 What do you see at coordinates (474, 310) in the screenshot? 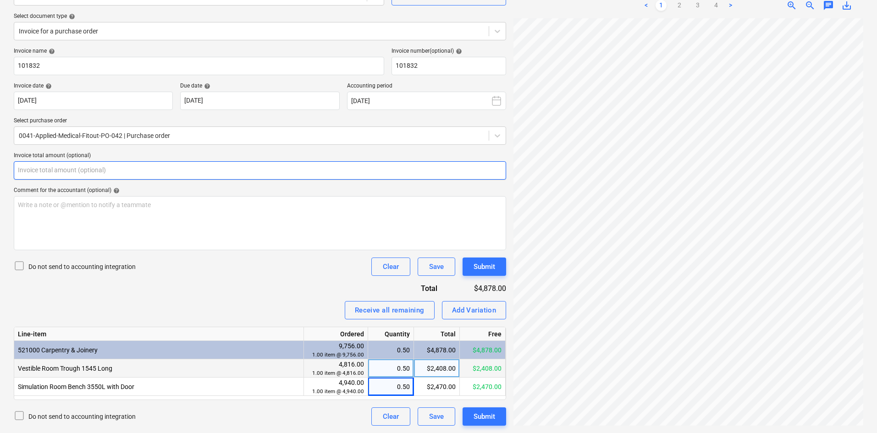
I see `button: Add Variation` at bounding box center [474, 310].